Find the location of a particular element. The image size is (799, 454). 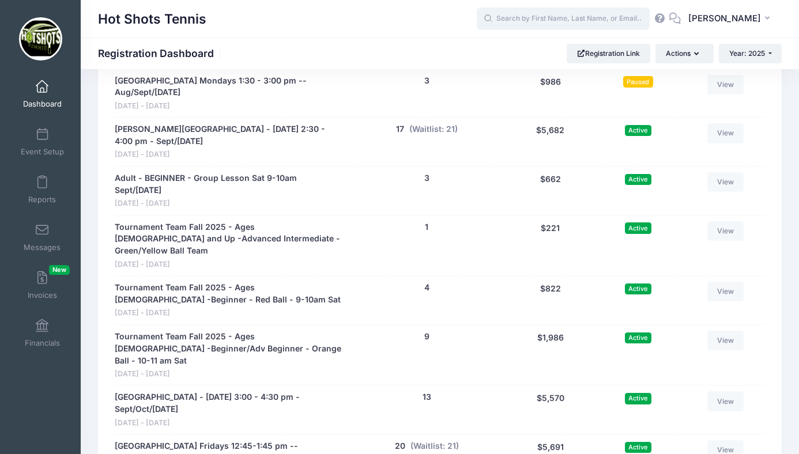

button: 13 is located at coordinates (427, 397).